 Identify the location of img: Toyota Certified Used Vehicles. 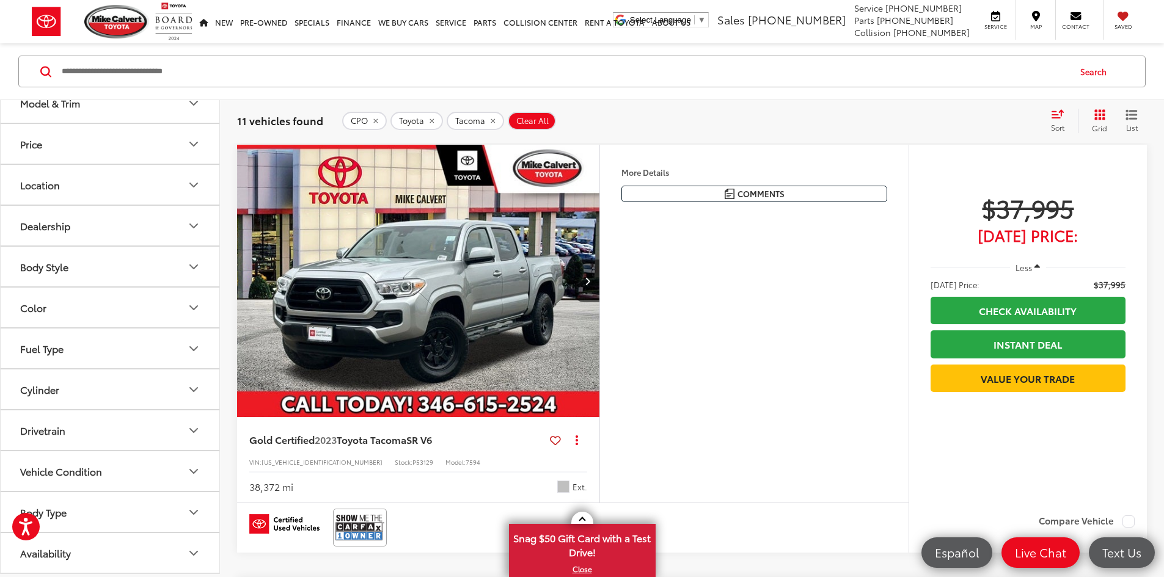
(284, 524).